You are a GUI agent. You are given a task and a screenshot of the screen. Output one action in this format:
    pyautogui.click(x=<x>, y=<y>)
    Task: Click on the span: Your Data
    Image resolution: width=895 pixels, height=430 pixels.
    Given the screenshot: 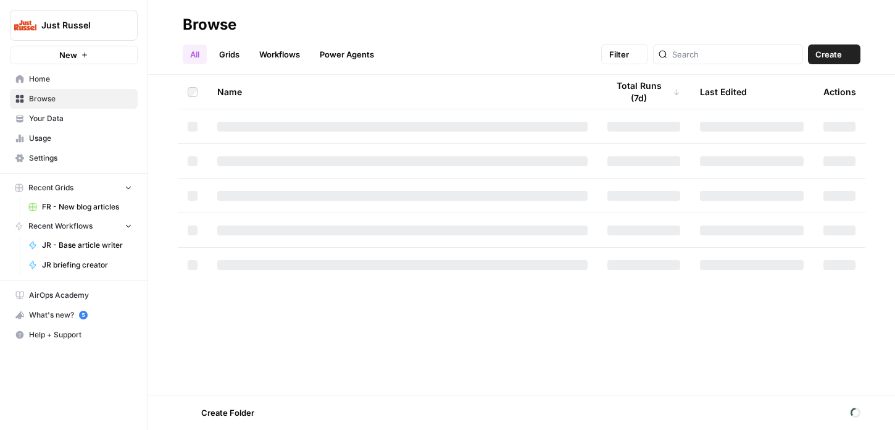 What is the action you would take?
    pyautogui.click(x=80, y=119)
    